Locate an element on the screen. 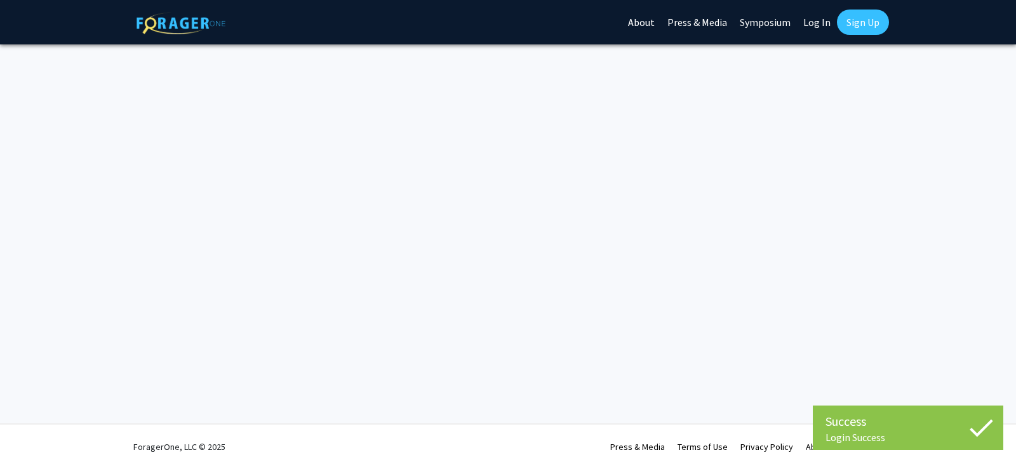 This screenshot has height=469, width=1016. a: Press & Media is located at coordinates (638, 447).